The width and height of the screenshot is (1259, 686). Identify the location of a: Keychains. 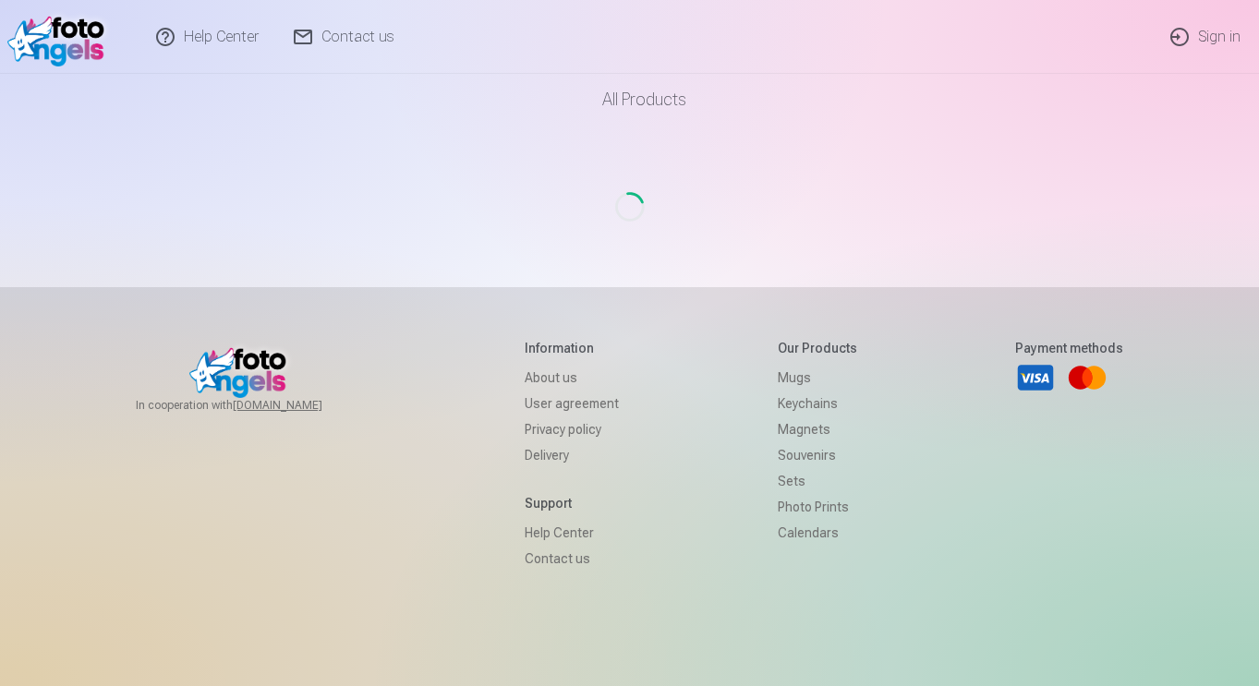
(818, 404).